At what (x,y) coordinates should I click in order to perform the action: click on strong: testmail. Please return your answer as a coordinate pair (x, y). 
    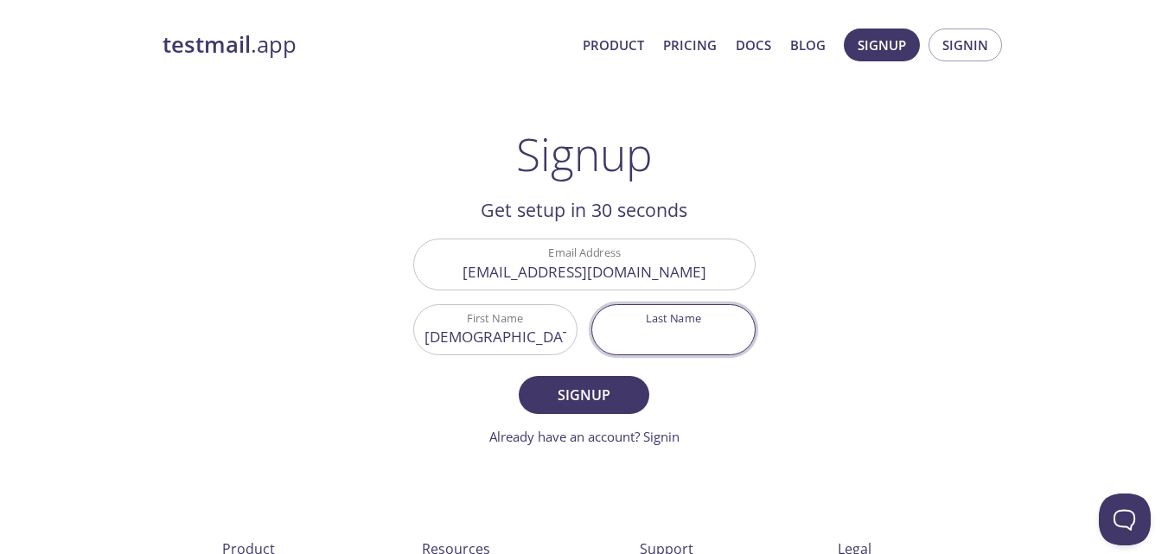
    Looking at the image, I should click on (207, 44).